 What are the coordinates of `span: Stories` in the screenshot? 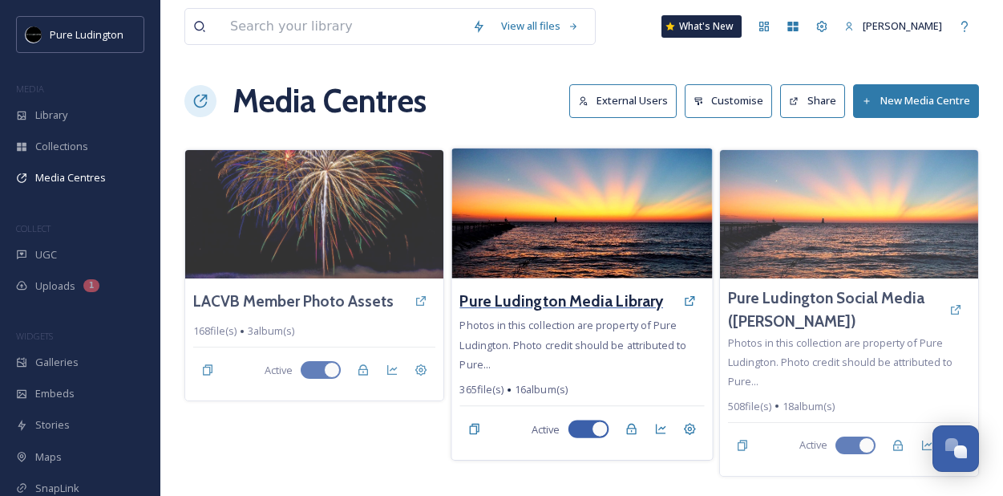 It's located at (52, 424).